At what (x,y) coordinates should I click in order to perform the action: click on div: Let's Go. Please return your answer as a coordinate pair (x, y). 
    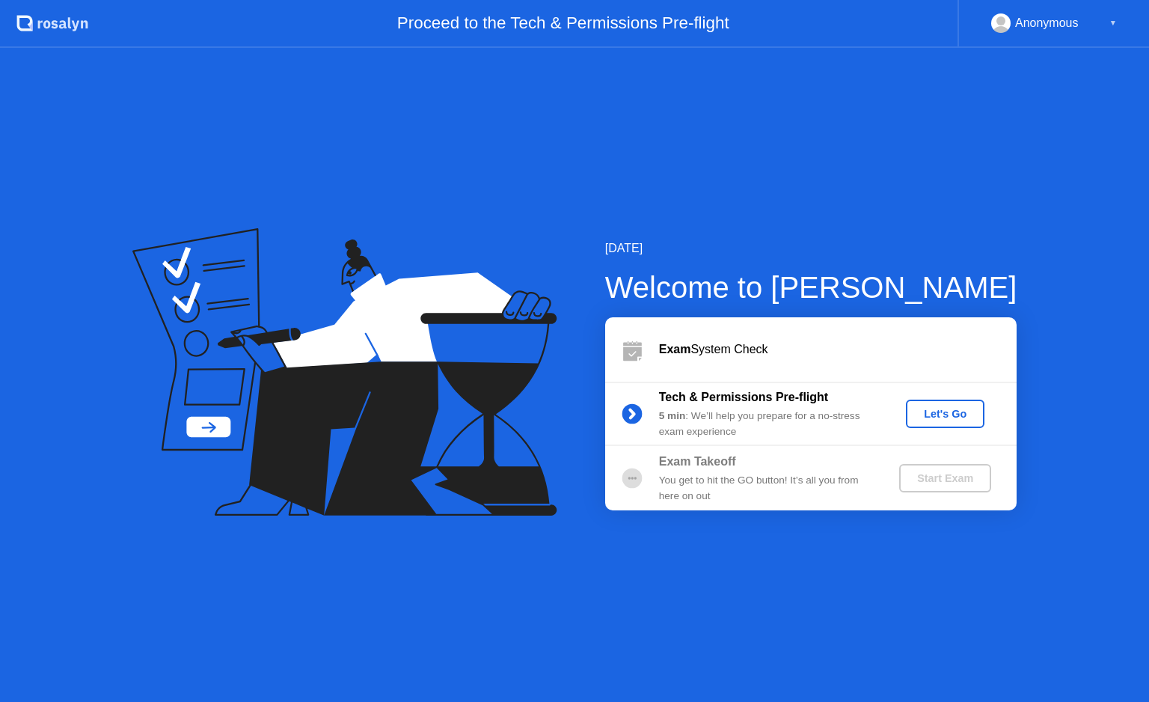
    Looking at the image, I should click on (945, 414).